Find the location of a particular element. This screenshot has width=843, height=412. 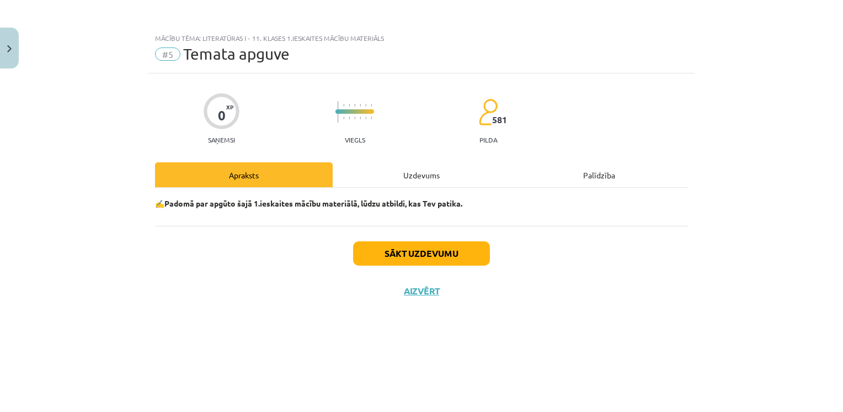

button: Sākt uzdevumu is located at coordinates (422, 253).